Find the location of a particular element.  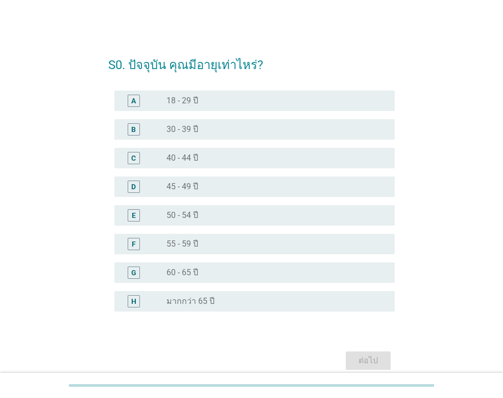

div: H is located at coordinates (134, 300).